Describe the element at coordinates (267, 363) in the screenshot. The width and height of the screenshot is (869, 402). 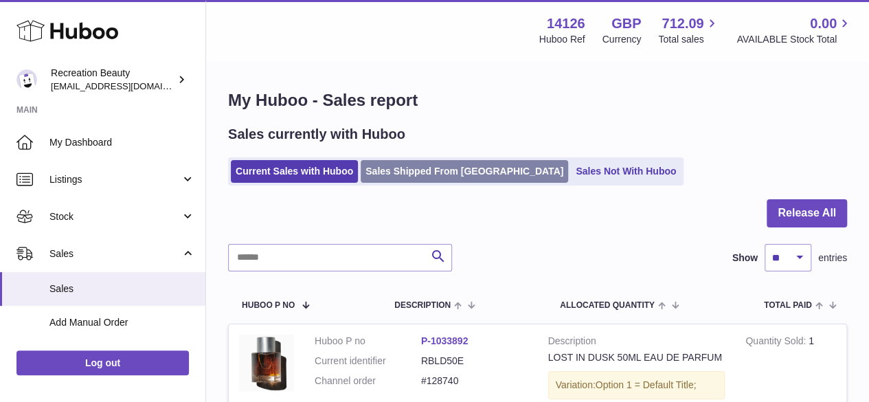
I see `img: LostInDusk50ml.jpg` at that location.